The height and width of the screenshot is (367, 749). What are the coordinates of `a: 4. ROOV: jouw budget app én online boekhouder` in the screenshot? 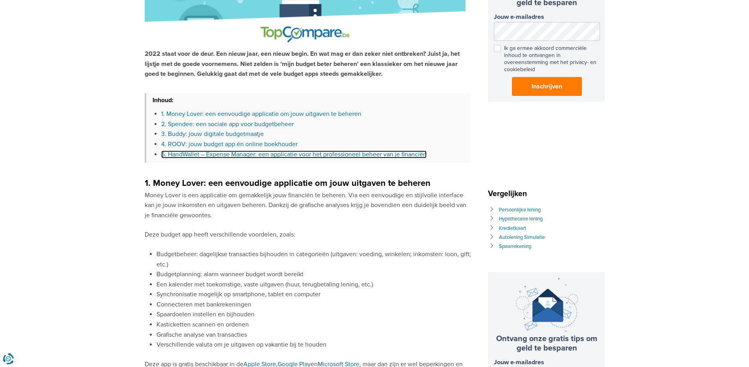 It's located at (229, 144).